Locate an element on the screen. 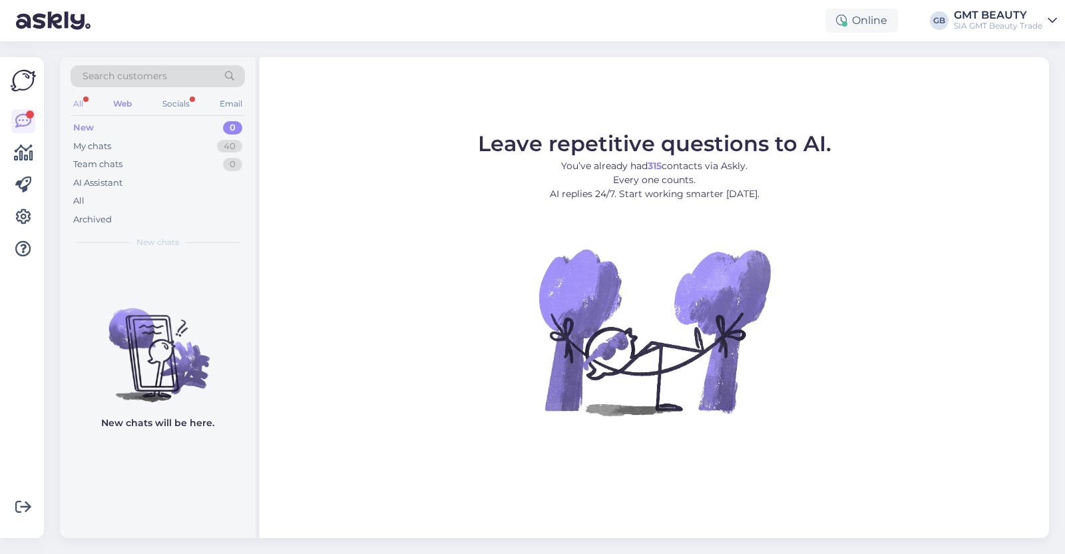  div: GMT BEAUTY is located at coordinates (997, 15).